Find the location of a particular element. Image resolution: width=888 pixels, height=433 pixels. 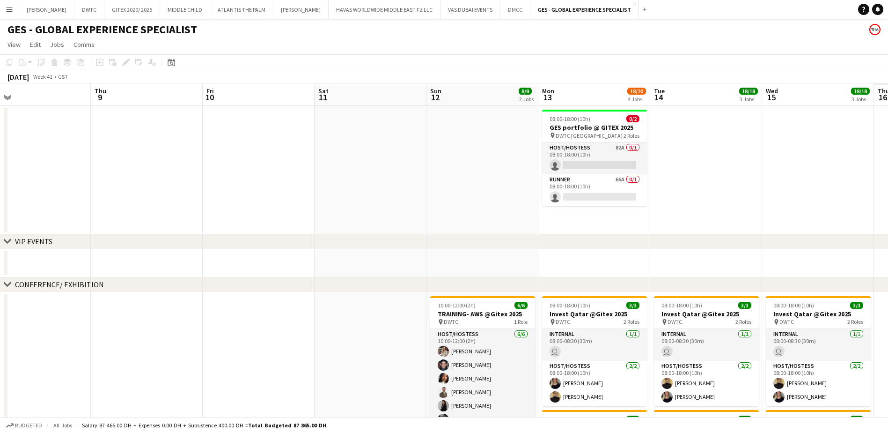

div: VIP EVENTS is located at coordinates (34, 241).